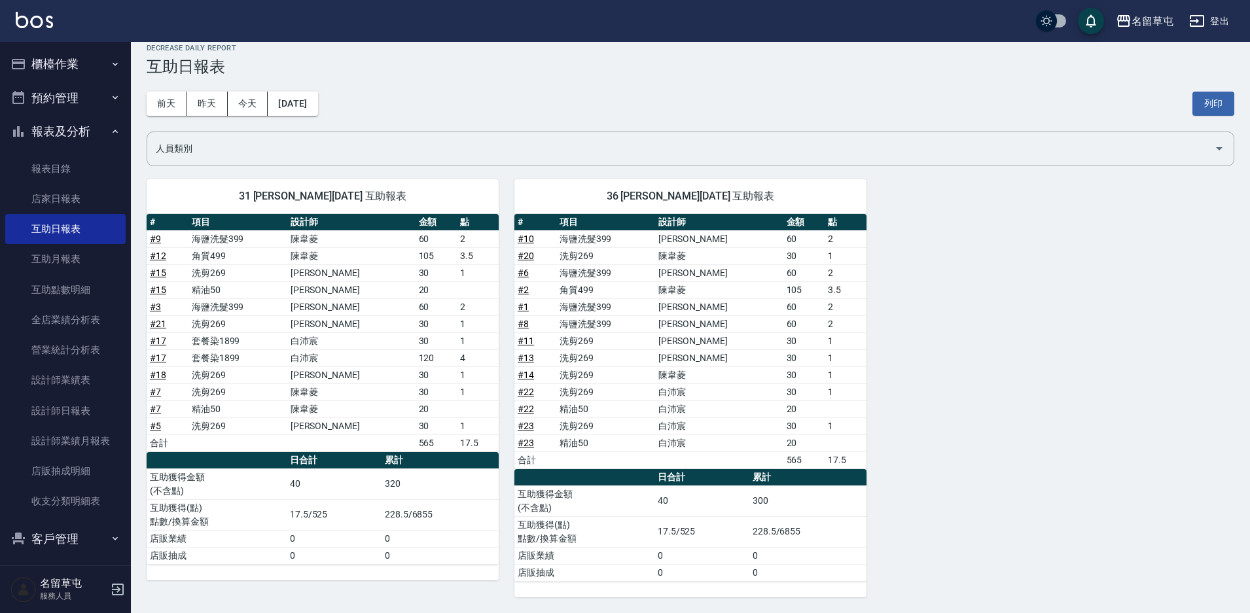 This screenshot has height=613, width=1250. I want to click on div: 名留草屯, so click(1153, 21).